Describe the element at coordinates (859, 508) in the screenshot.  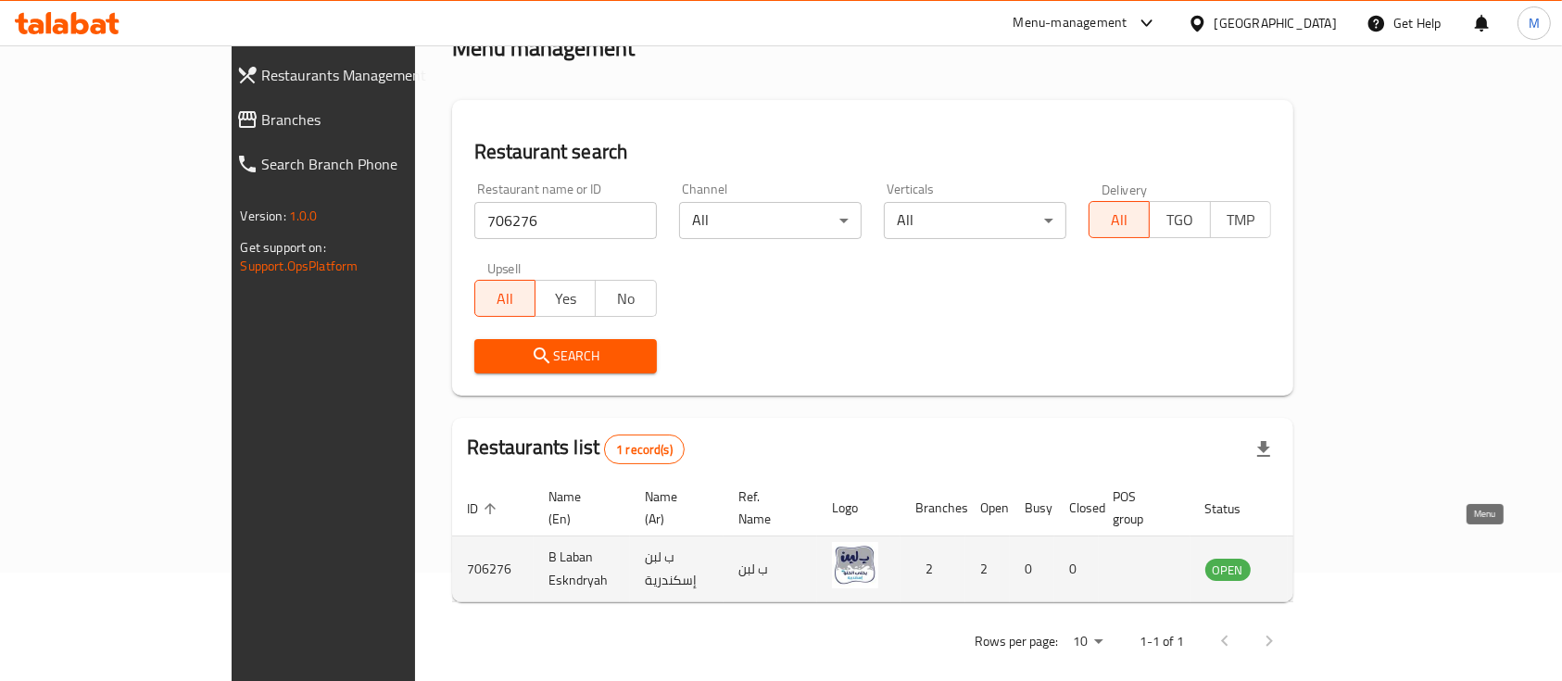
I see `th: Logo` at that location.